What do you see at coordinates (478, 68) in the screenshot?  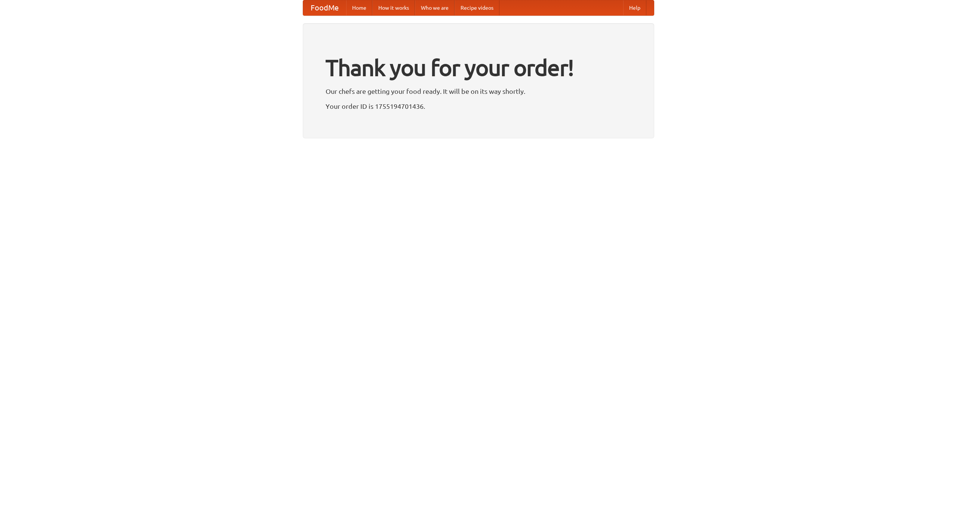 I see `h1: Thank you for your order!` at bounding box center [478, 68].